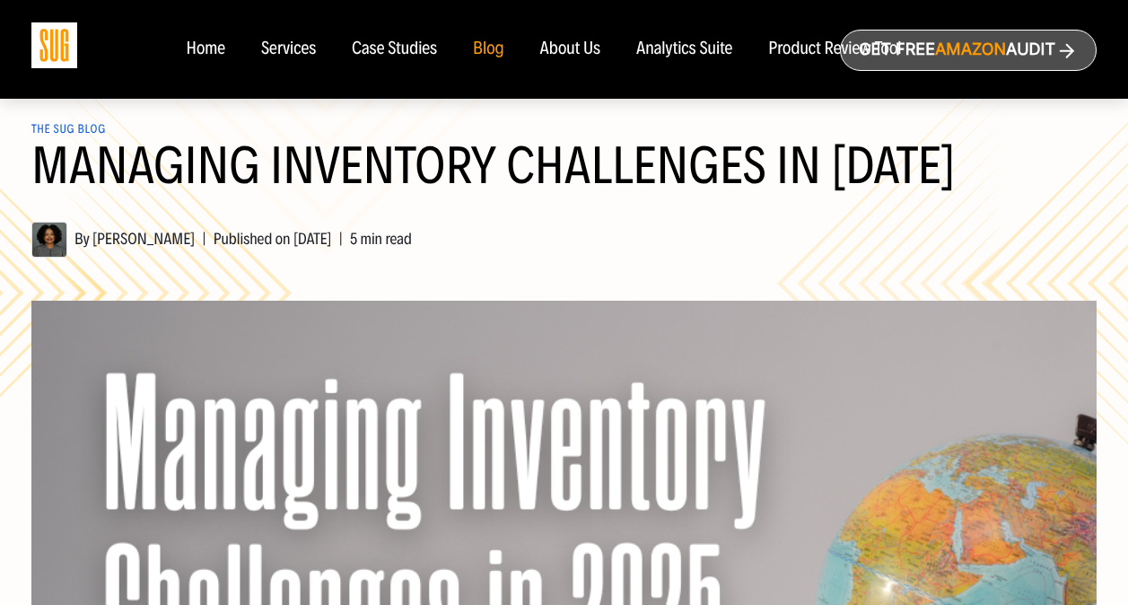 Image resolution: width=1128 pixels, height=605 pixels. What do you see at coordinates (834, 49) in the screenshot?
I see `div: Product Review Tool` at bounding box center [834, 49].